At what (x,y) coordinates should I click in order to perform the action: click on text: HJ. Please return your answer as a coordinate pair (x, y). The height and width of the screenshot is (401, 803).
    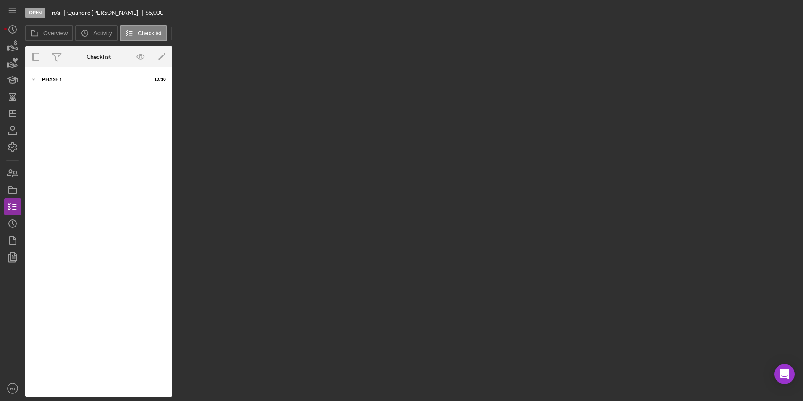
    Looking at the image, I should click on (13, 388).